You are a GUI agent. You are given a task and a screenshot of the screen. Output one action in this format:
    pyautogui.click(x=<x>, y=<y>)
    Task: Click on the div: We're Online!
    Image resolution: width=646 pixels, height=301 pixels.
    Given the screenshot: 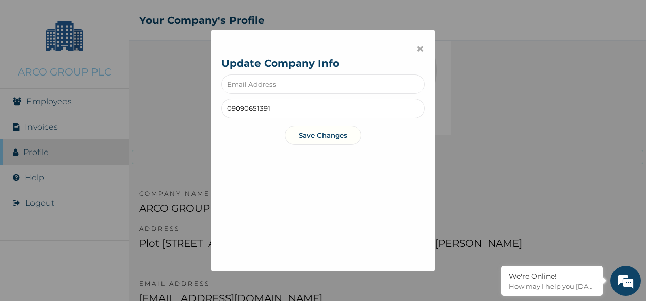 What is the action you would take?
    pyautogui.click(x=552, y=277)
    